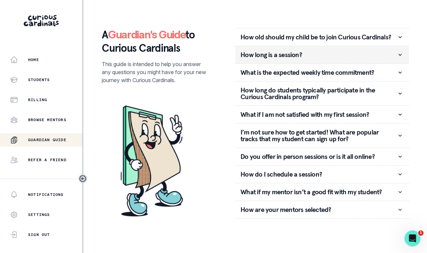 Image resolution: width=427 pixels, height=253 pixels. What do you see at coordinates (67, 53) in the screenshot?
I see `p: Hi Amna 👋` at bounding box center [67, 53].